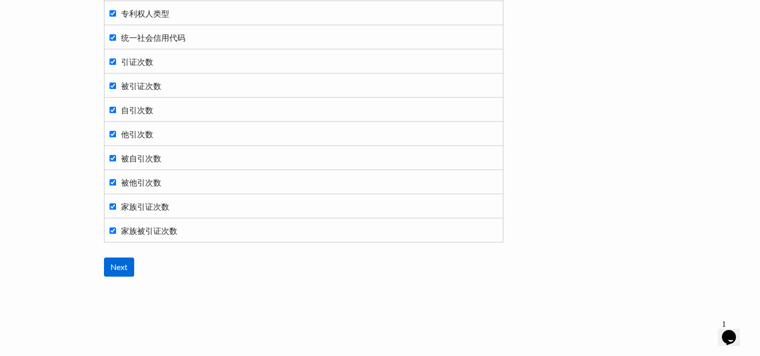  Describe the element at coordinates (141, 182) in the screenshot. I see `span: 被他引次数` at that location.